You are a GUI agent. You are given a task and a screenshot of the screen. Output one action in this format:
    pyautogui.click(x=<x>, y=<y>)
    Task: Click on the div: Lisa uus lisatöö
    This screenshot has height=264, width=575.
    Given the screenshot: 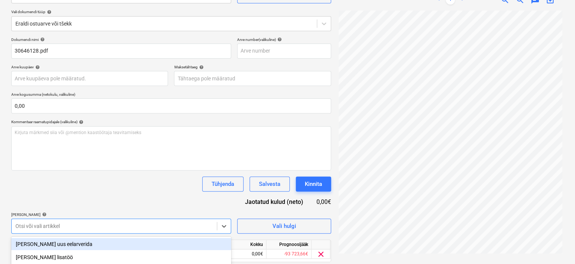 What is the action you would take?
    pyautogui.click(x=121, y=257)
    